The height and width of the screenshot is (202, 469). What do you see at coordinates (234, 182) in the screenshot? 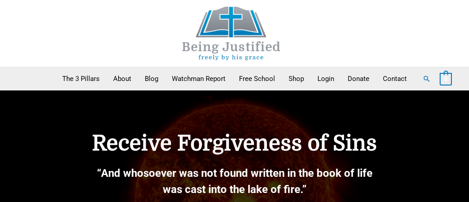
I see `b: “And whosoever was not found written in the book of life was cast into the lake of fire.”` at bounding box center [234, 182].